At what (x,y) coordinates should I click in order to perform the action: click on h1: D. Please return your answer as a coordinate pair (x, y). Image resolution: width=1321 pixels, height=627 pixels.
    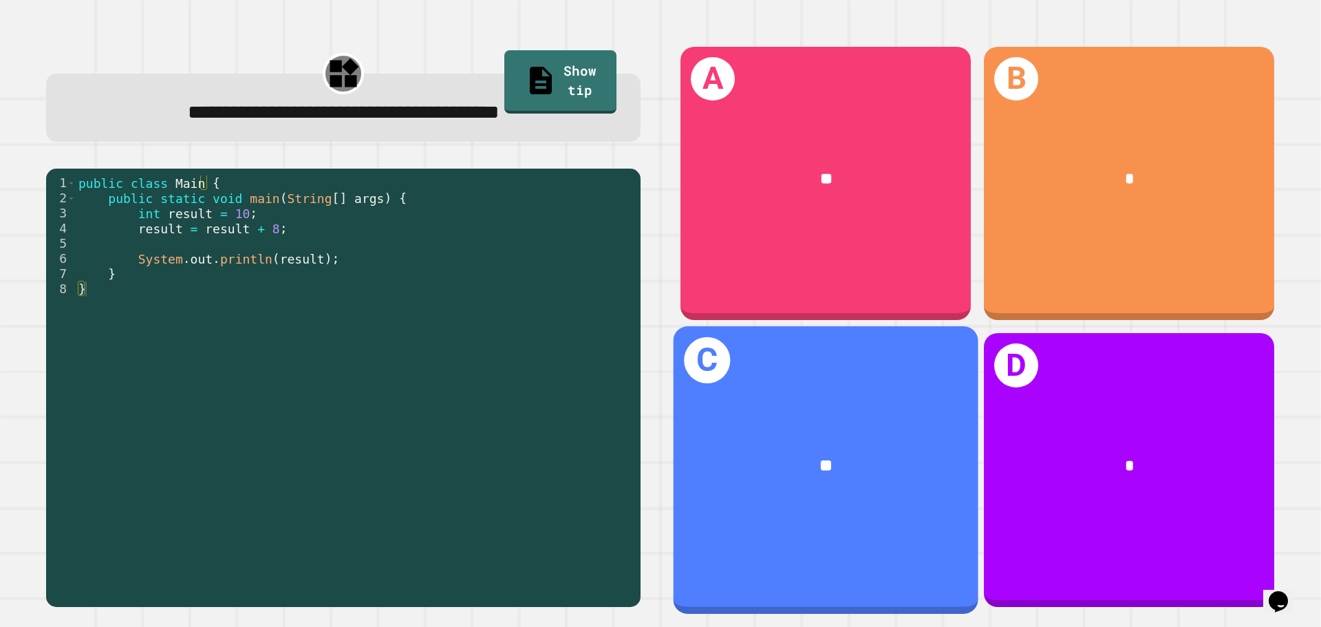
    Looking at the image, I should click on (1016, 365).